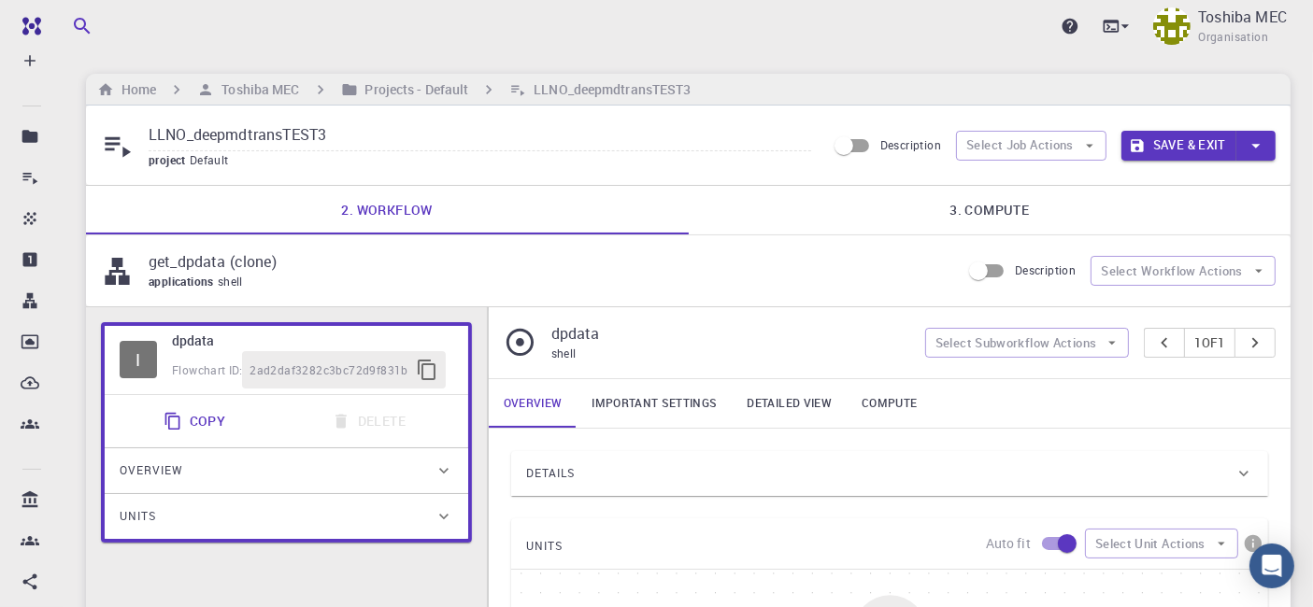 The width and height of the screenshot is (1313, 607). Describe the element at coordinates (544, 547) in the screenshot. I see `span: UNITS` at that location.